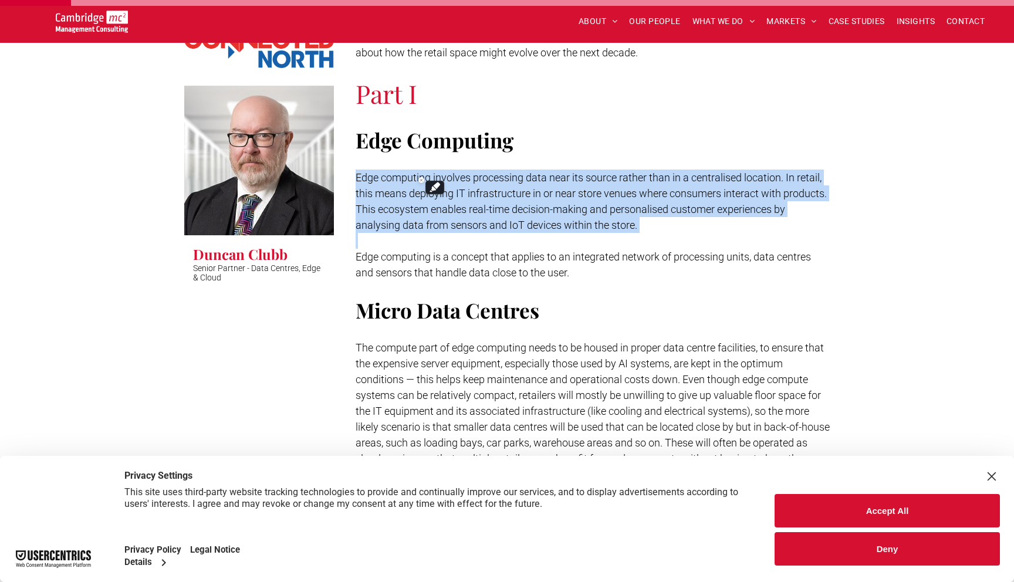  Describe the element at coordinates (965, 21) in the screenshot. I see `a: CONTACT` at that location.